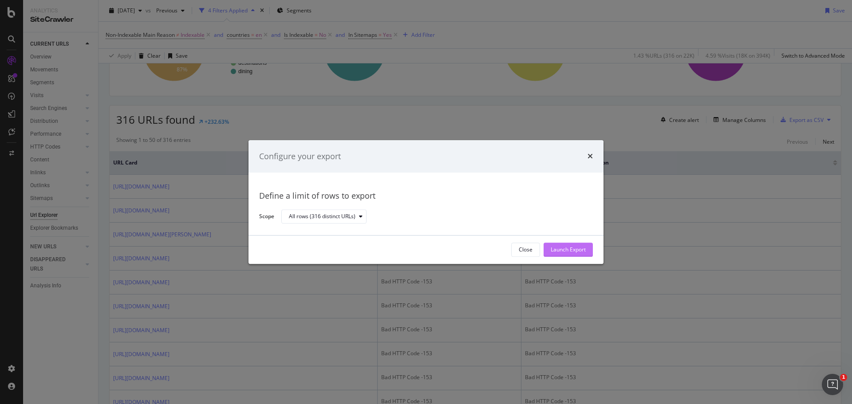 The height and width of the screenshot is (404, 852). I want to click on span: 1, so click(844, 378).